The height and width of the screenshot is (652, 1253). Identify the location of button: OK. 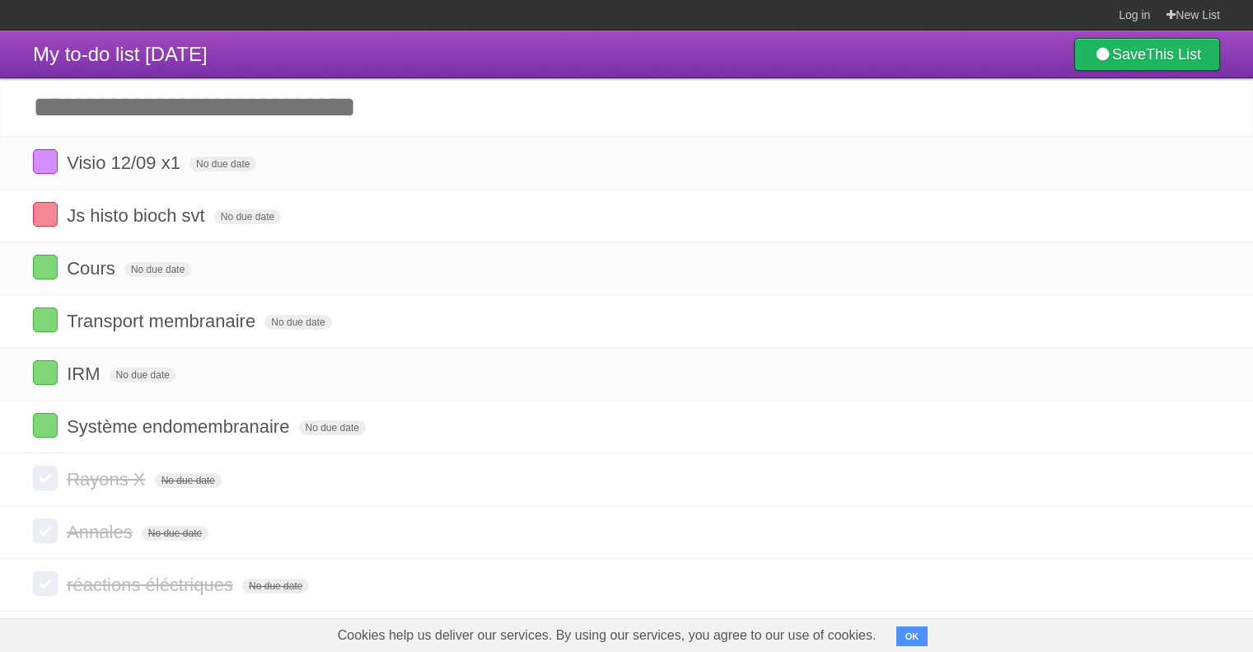
(912, 636).